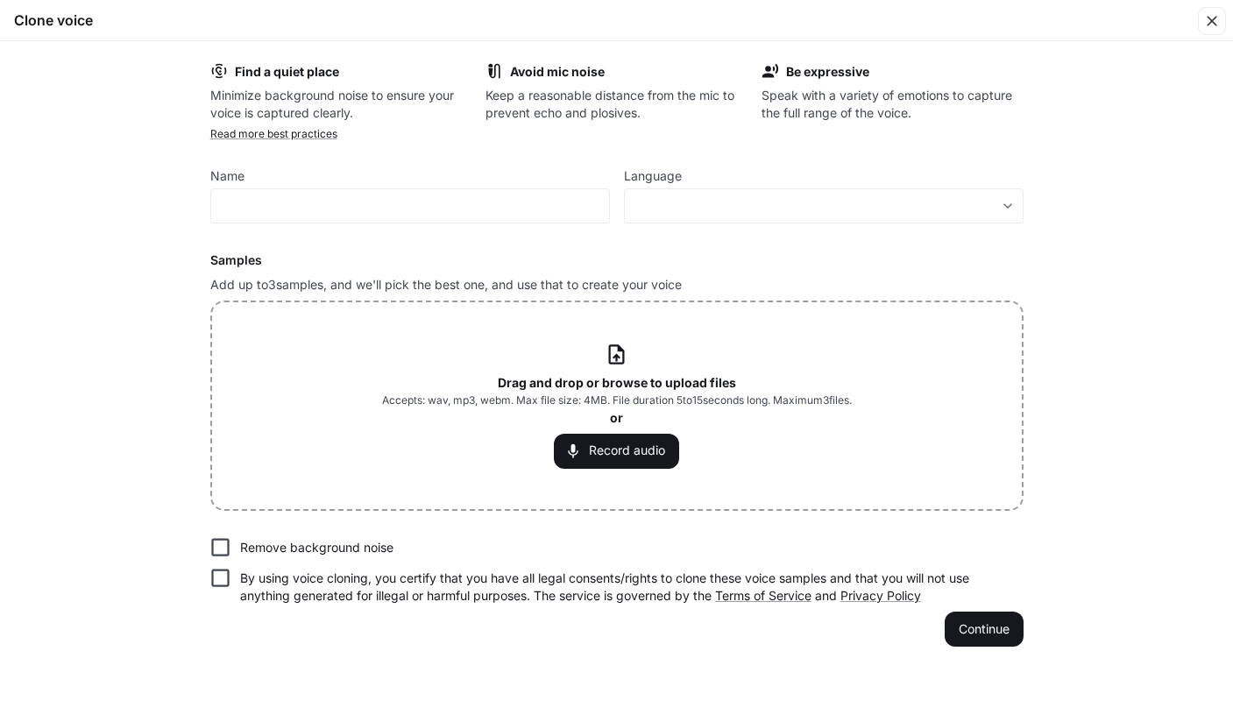  What do you see at coordinates (557, 71) in the screenshot?
I see `b: Avoid mic noise` at bounding box center [557, 71].